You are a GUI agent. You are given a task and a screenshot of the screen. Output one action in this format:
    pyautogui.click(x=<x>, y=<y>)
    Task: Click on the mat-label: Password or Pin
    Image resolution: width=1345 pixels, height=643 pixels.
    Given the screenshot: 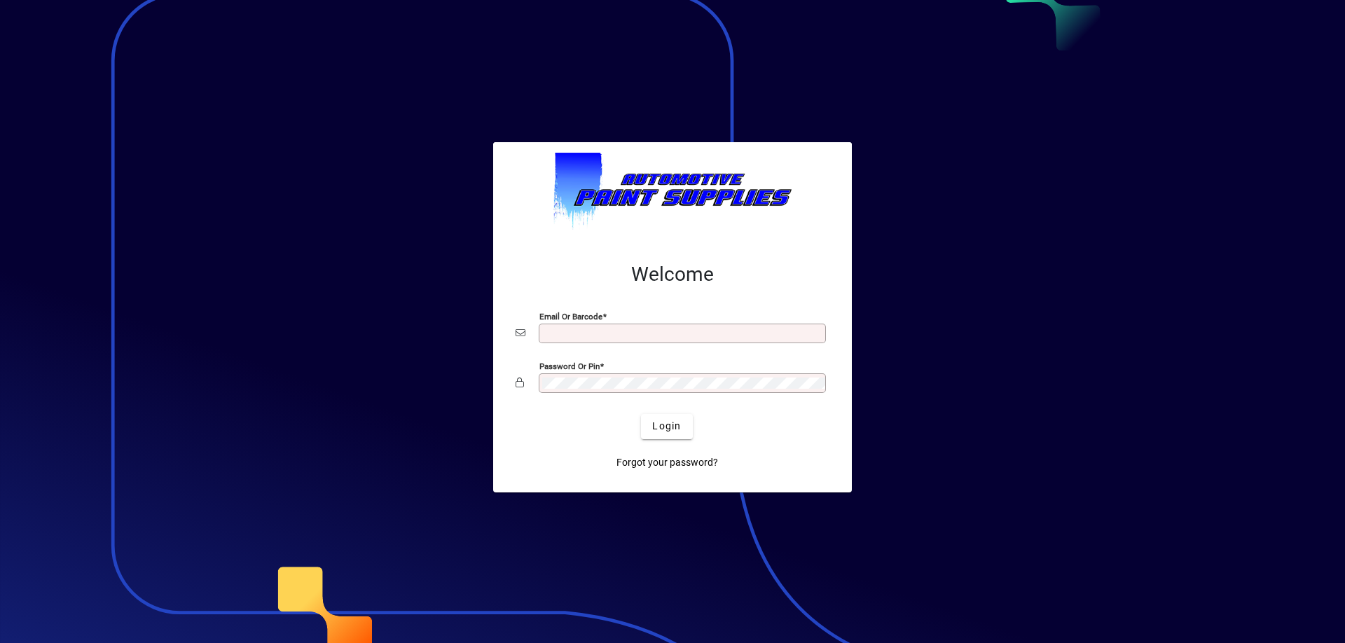 What is the action you would take?
    pyautogui.click(x=570, y=366)
    